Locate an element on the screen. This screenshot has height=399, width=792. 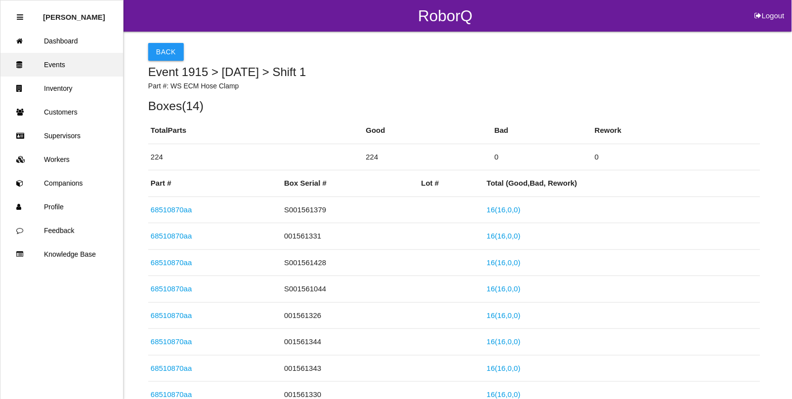
td: S001561428 is located at coordinates (350, 263).